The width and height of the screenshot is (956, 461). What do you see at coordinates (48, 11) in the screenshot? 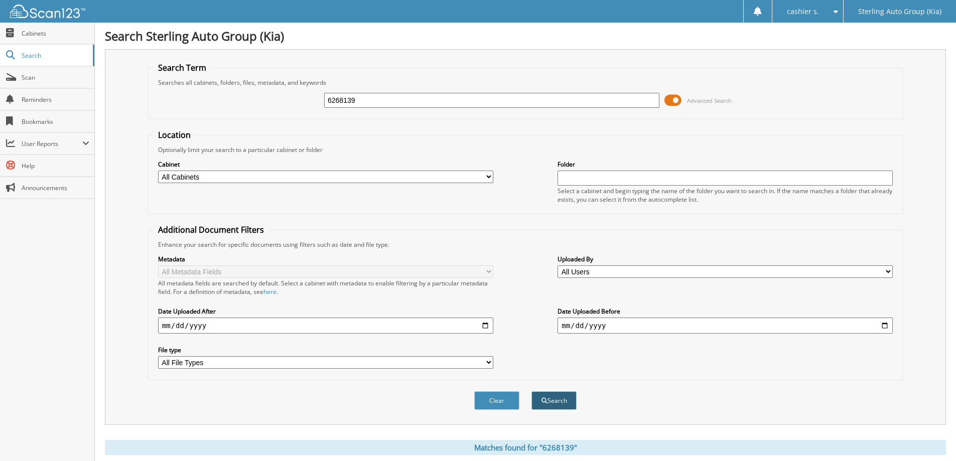
I see `img: scan123-logo-white.svg` at bounding box center [48, 11].